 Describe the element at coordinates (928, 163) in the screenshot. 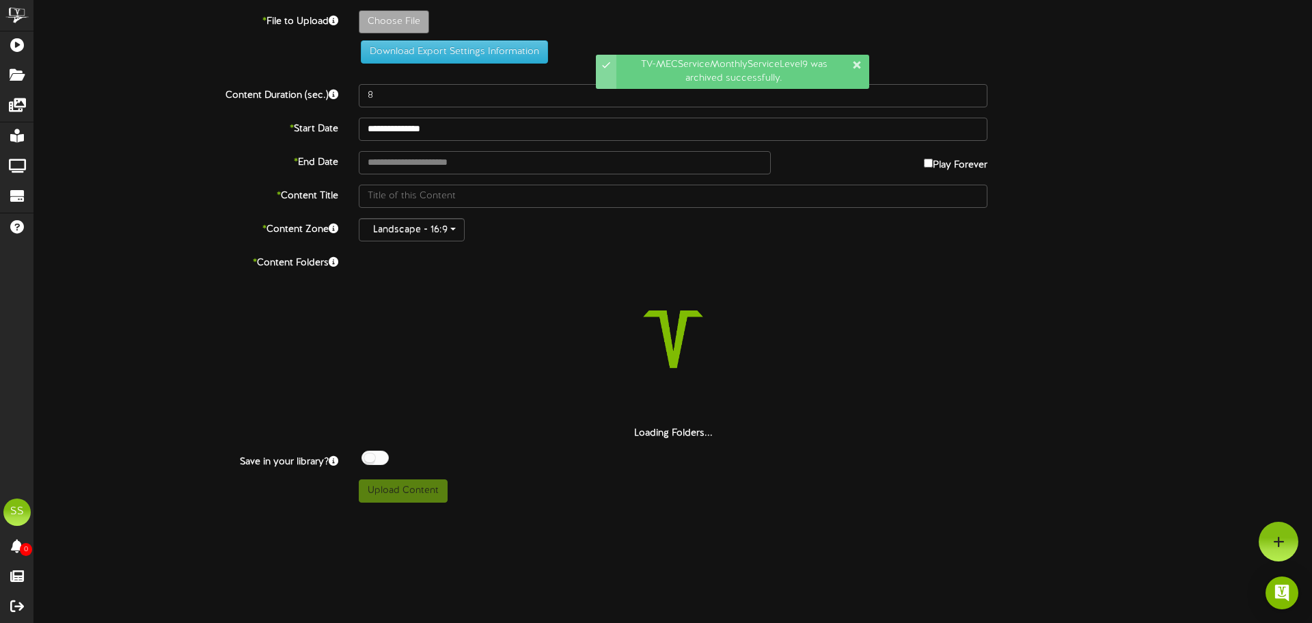

I see `input: Play Forever` at that location.